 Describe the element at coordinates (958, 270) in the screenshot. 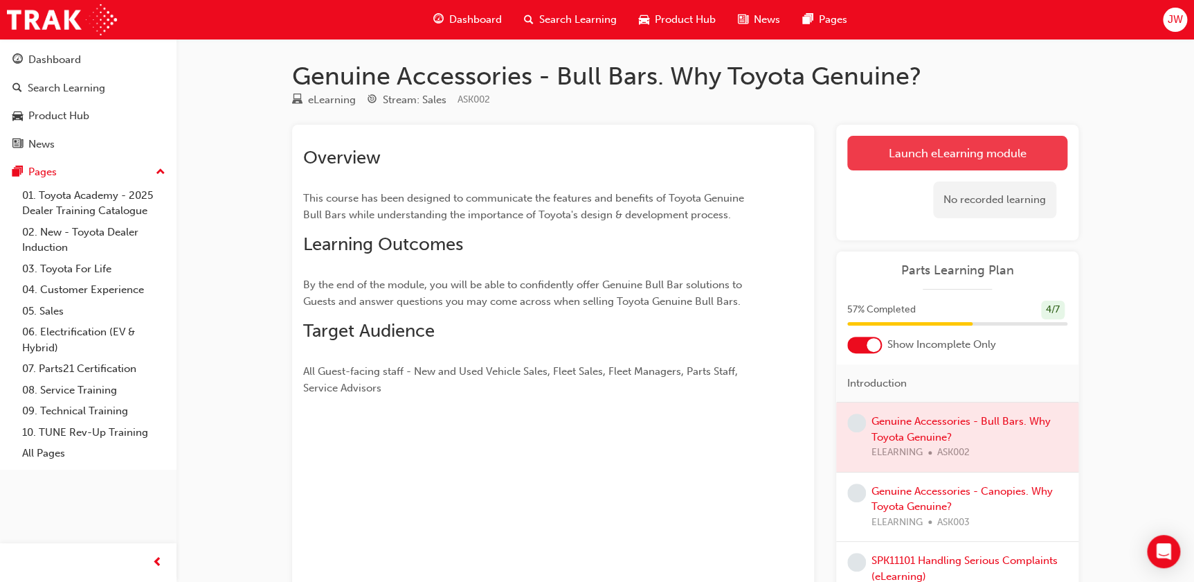

I see `span: Parts Learning Plan` at that location.